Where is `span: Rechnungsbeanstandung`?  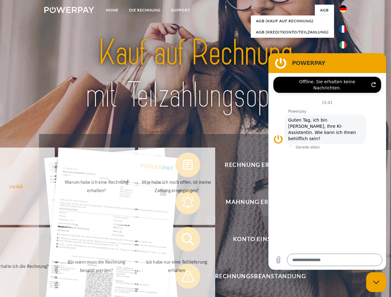
span: Rechnungsbeanstandung is located at coordinates (260, 276).